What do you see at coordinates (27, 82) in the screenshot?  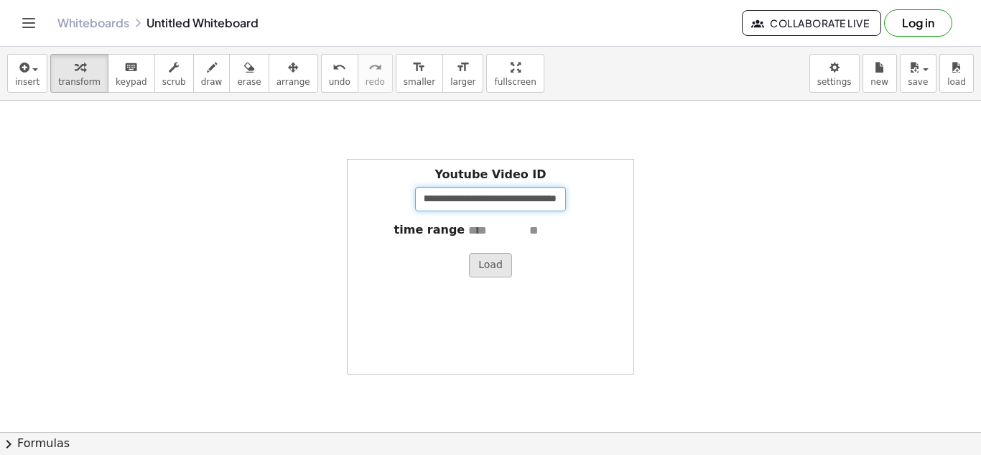 I see `span: insert` at bounding box center [27, 82].